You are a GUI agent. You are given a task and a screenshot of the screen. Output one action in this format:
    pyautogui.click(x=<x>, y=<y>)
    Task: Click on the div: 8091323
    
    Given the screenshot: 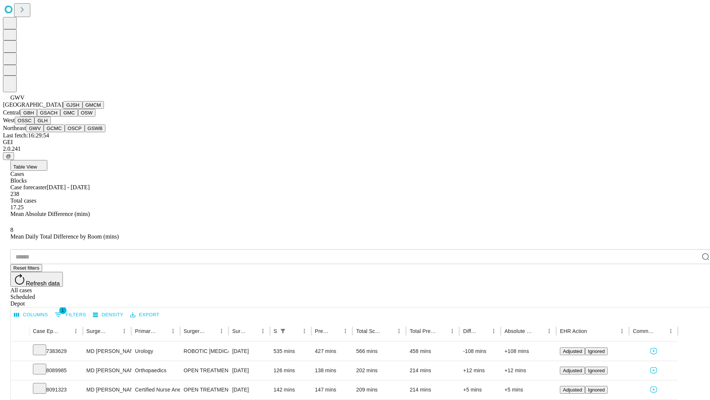 What is the action you would take?
    pyautogui.click(x=56, y=389)
    